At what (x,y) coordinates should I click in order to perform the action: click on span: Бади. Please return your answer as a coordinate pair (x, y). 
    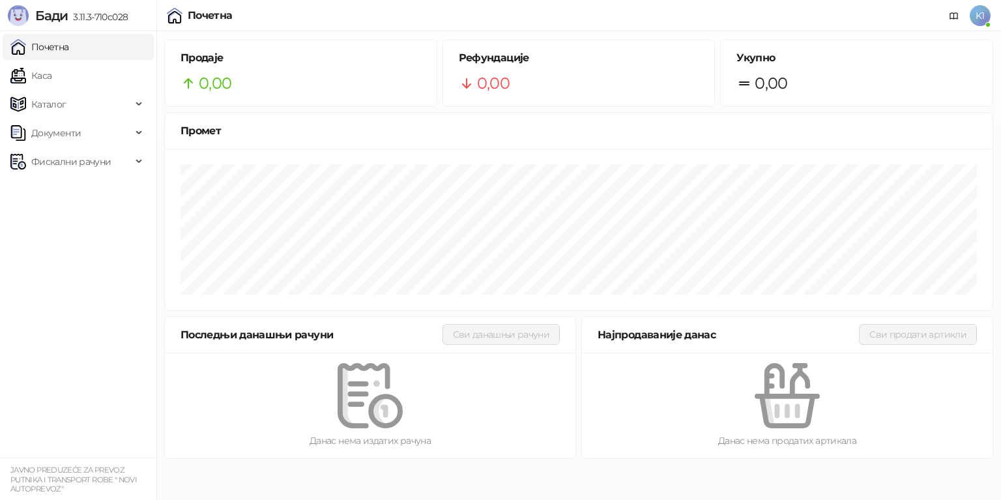
    Looking at the image, I should click on (51, 16).